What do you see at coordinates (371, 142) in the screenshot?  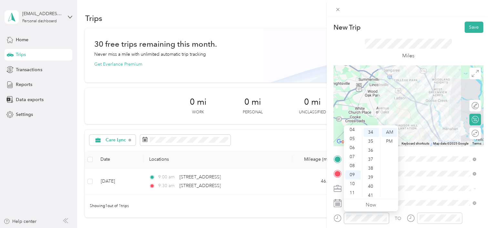 I see `div: 35` at bounding box center [371, 142].